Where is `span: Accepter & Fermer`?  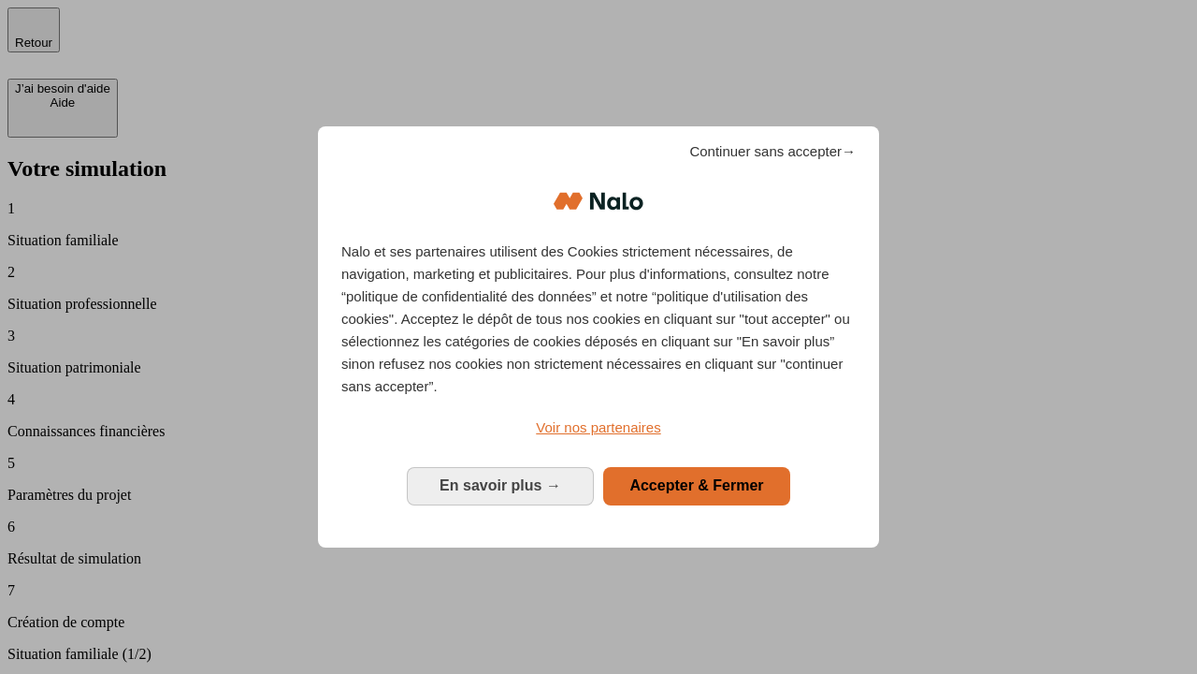 span: Accepter & Fermer is located at coordinates (696, 485).